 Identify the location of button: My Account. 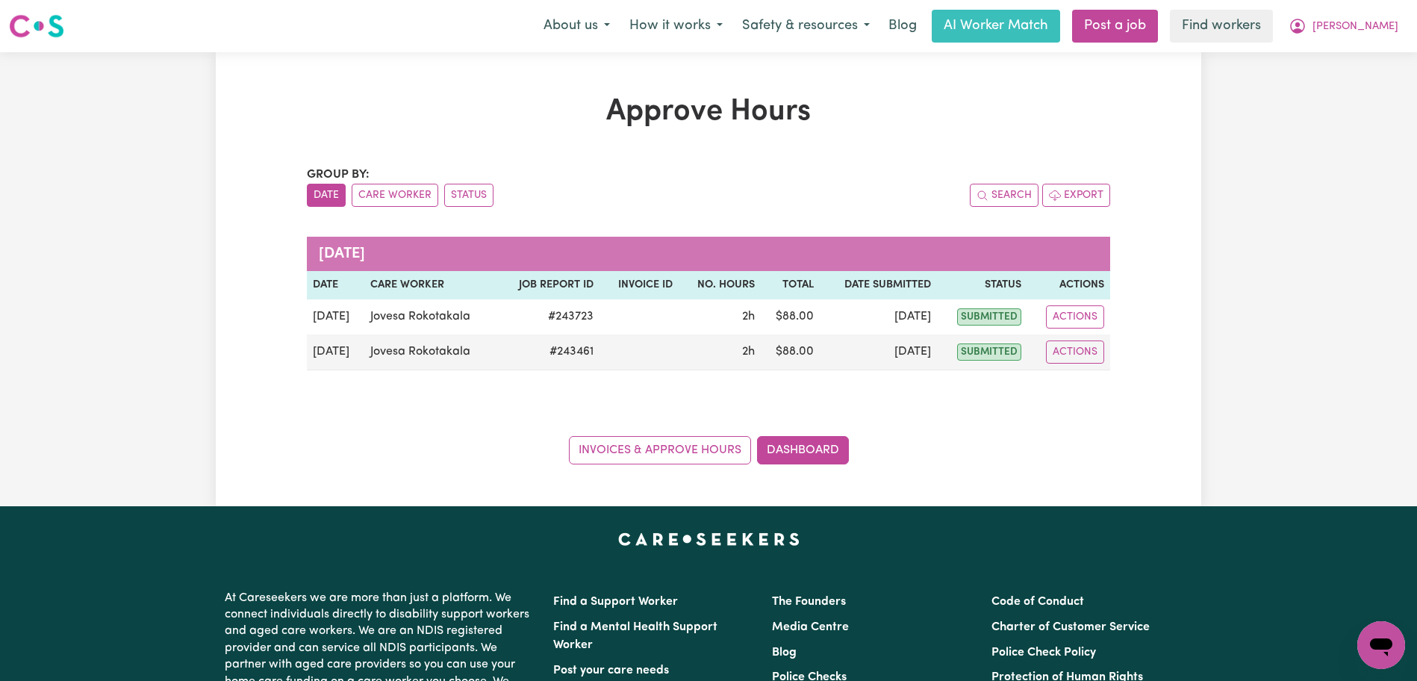
(1343, 26).